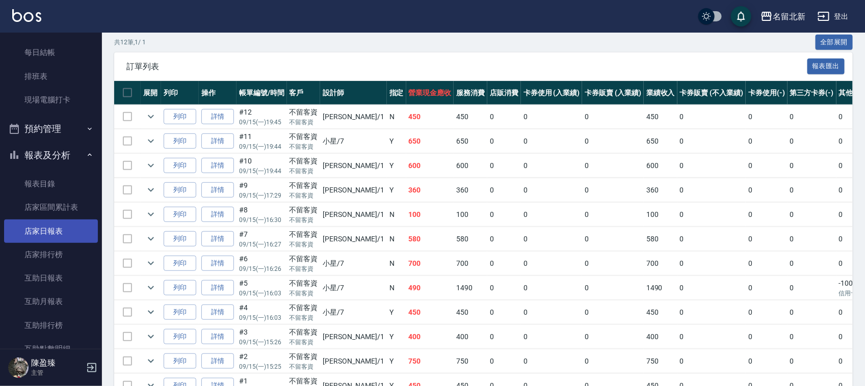 The height and width of the screenshot is (386, 865). What do you see at coordinates (51, 155) in the screenshot?
I see `button: 報表及分析` at bounding box center [51, 155].